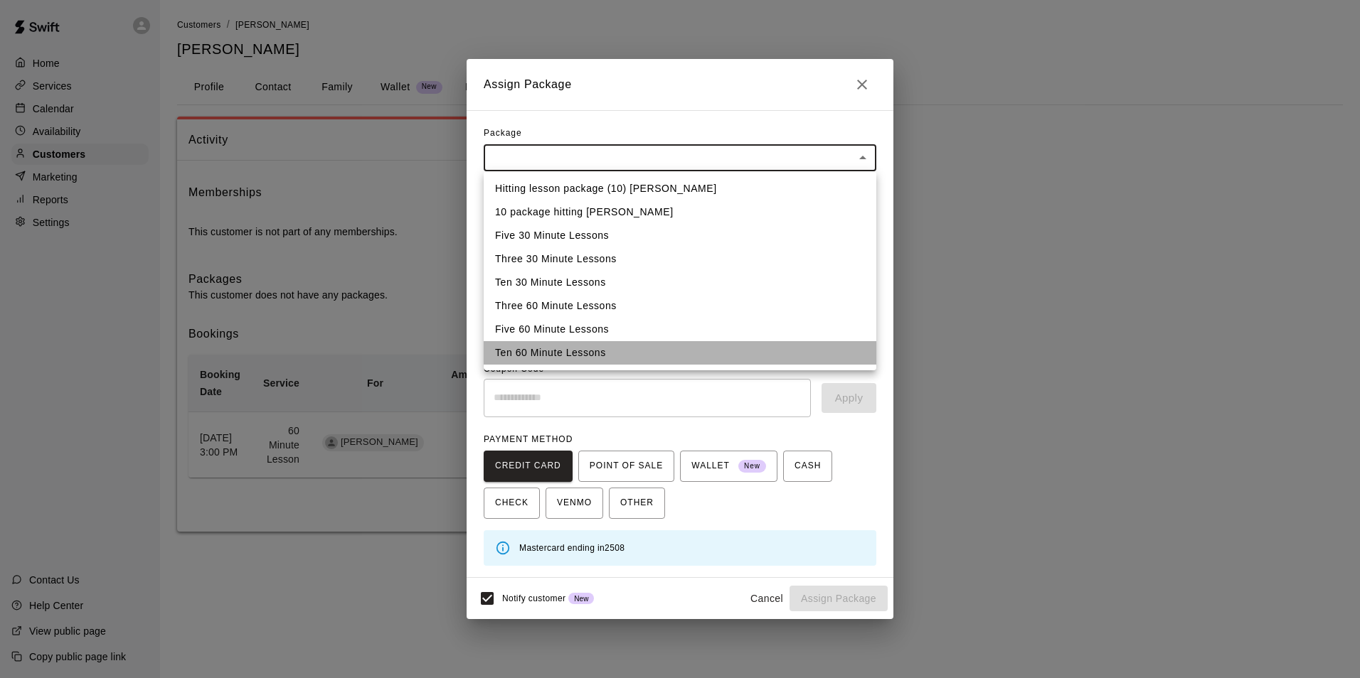 The height and width of the screenshot is (678, 1360). Describe the element at coordinates (680, 353) in the screenshot. I see `li: Ten 60 Minute Lessons` at that location.